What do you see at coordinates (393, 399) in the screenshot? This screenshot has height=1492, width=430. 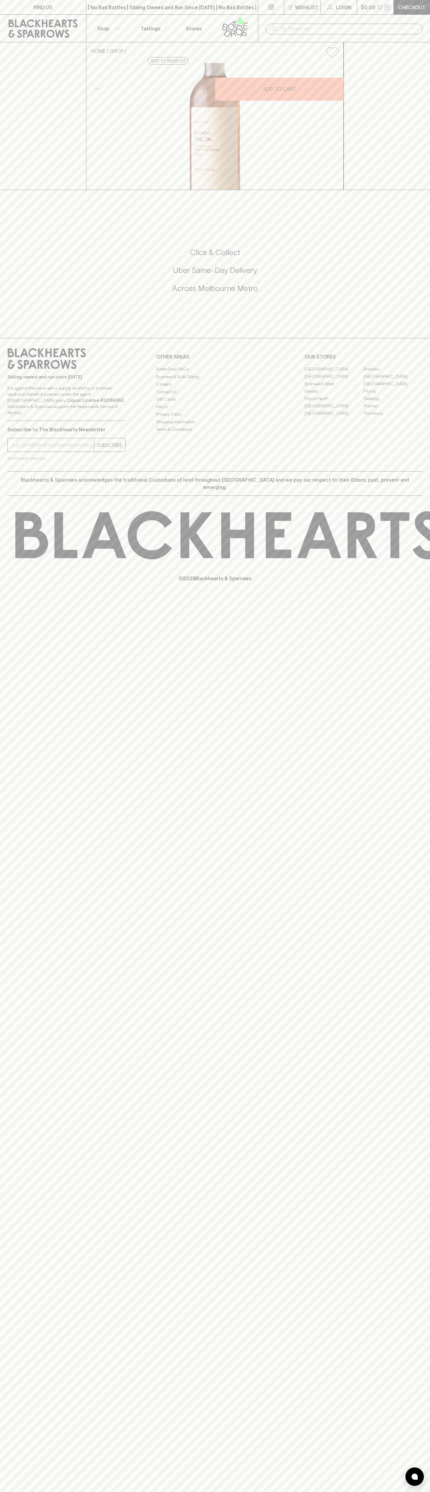 I see `a: Geelong` at bounding box center [393, 399].